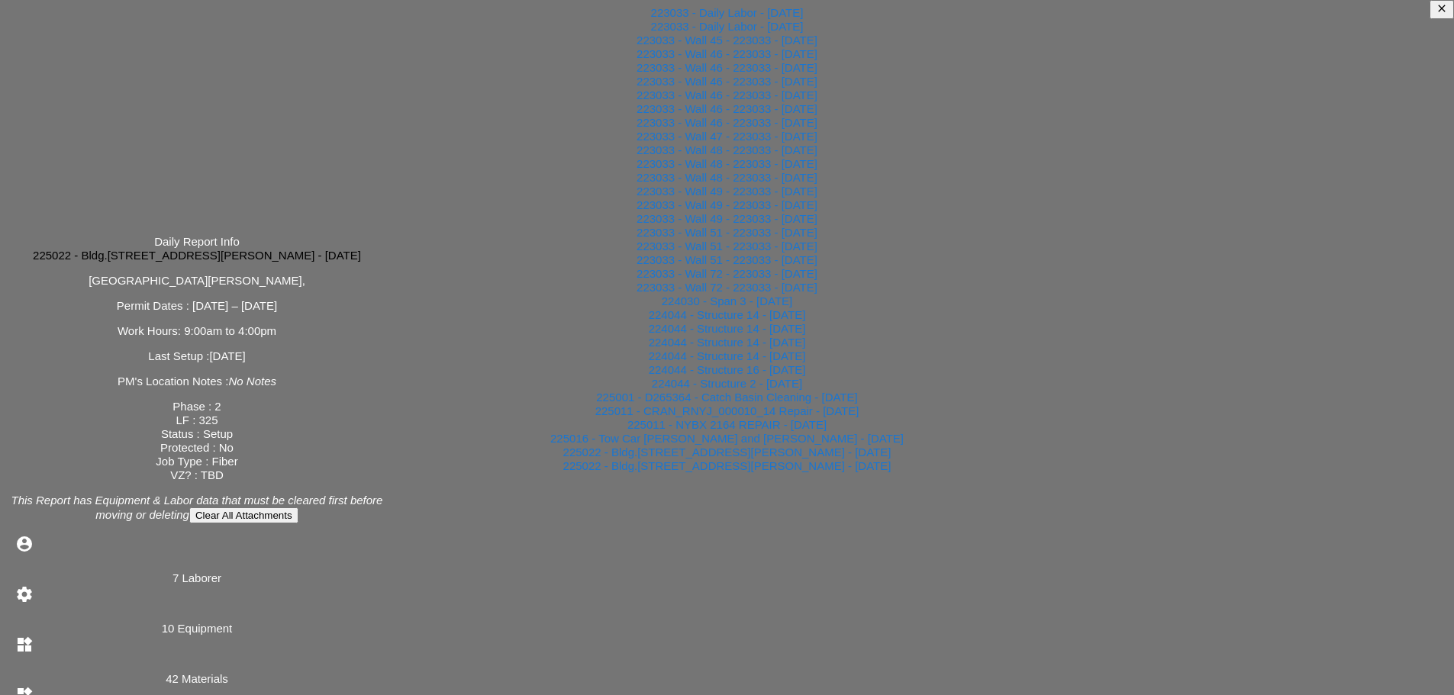 The image size is (1454, 695). Describe the element at coordinates (252, 381) in the screenshot. I see `i: No Notes` at that location.